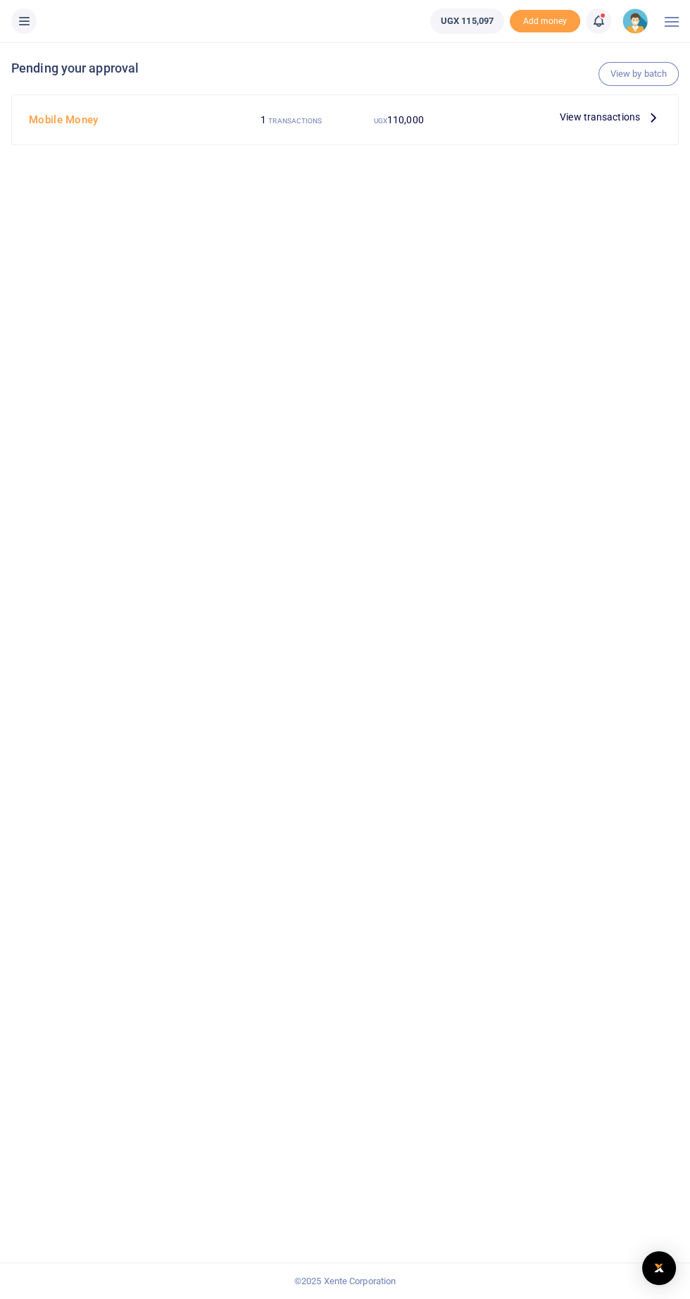  I want to click on a: profile-user, so click(638, 21).